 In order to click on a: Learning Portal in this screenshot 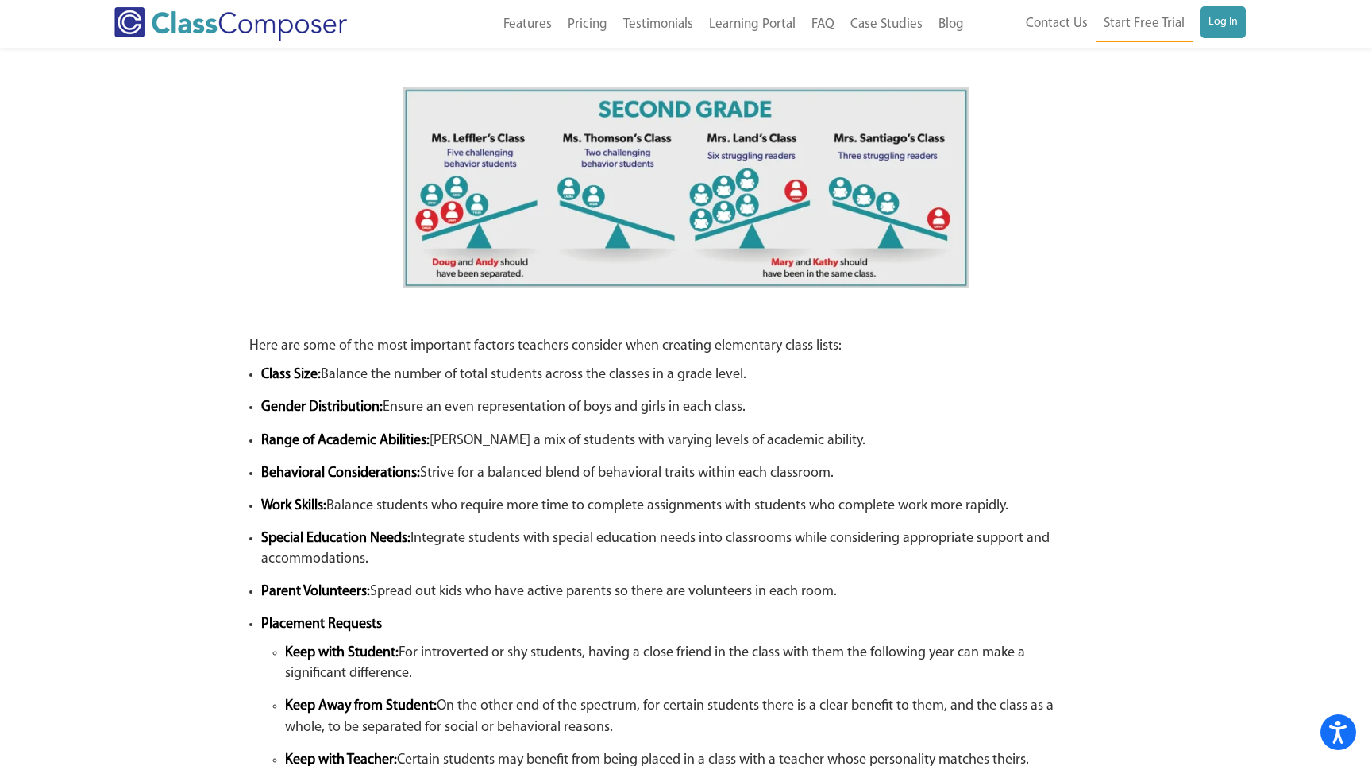, I will do `click(752, 25)`.